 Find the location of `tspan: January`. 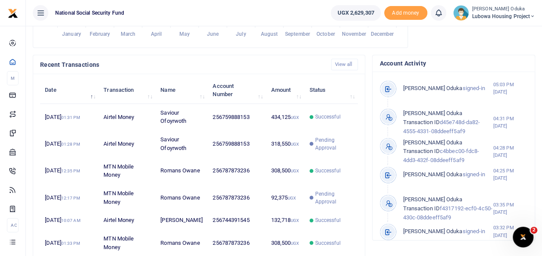

tspan: January is located at coordinates (72, 34).